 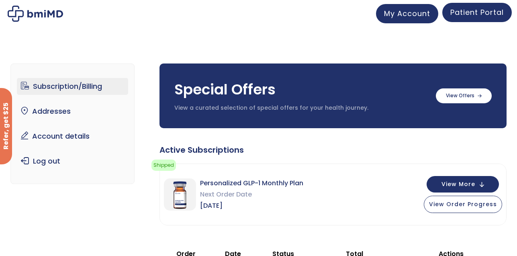 I want to click on img: My account, so click(x=35, y=14).